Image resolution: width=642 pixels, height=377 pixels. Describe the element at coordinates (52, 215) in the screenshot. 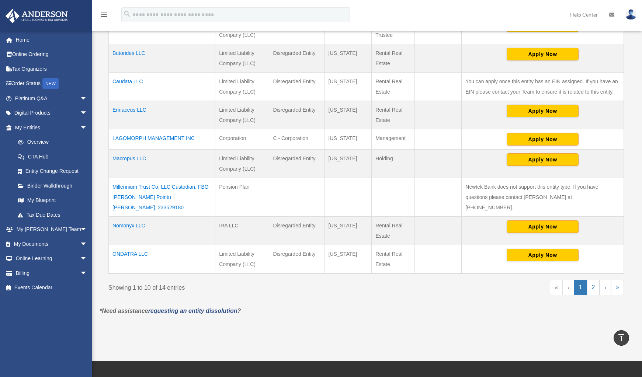

I see `a: Tax Due Dates` at that location.